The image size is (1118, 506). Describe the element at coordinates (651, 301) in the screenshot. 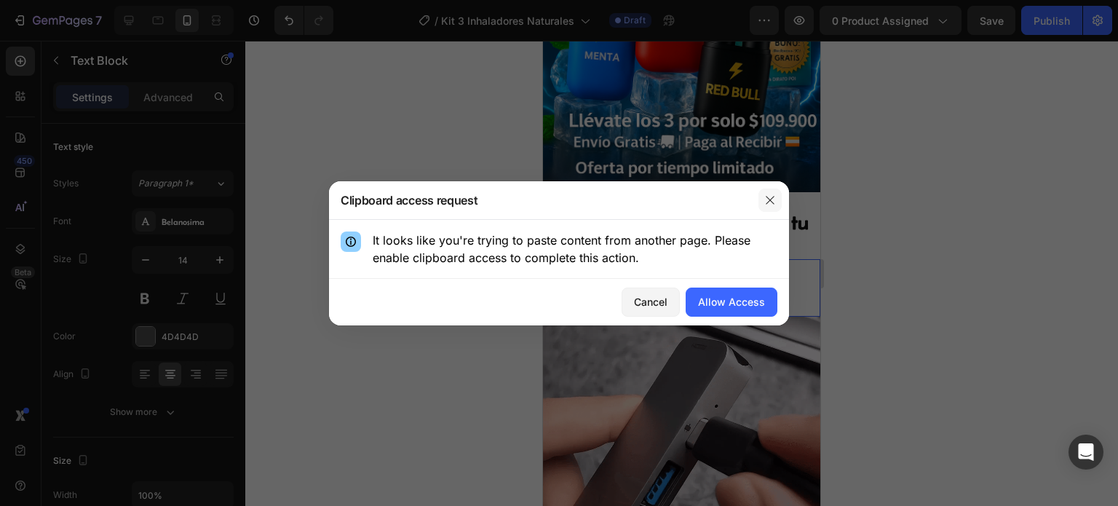

I see `div: Cancel` at that location.